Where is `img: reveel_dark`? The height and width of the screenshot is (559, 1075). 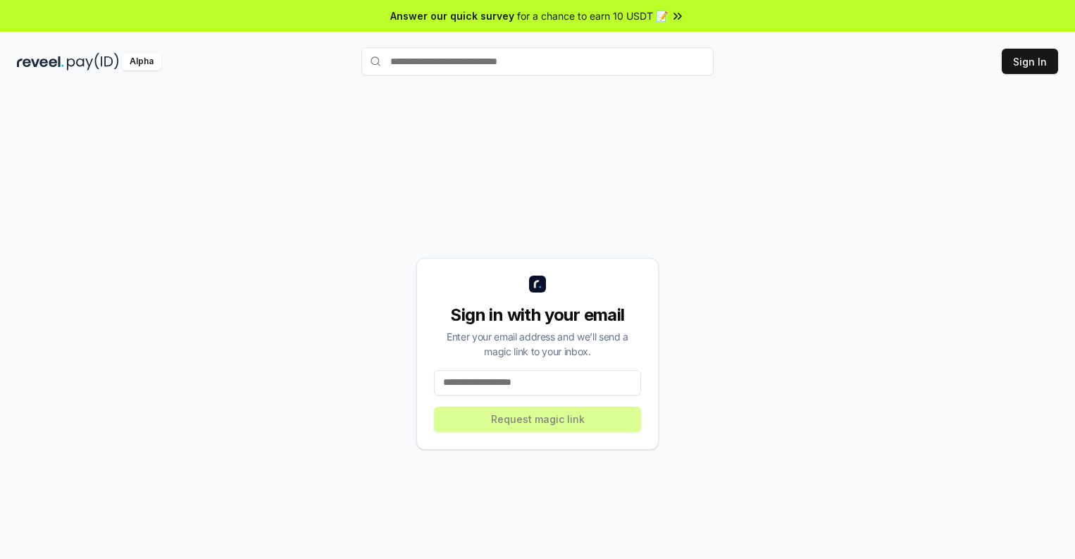 img: reveel_dark is located at coordinates (40, 61).